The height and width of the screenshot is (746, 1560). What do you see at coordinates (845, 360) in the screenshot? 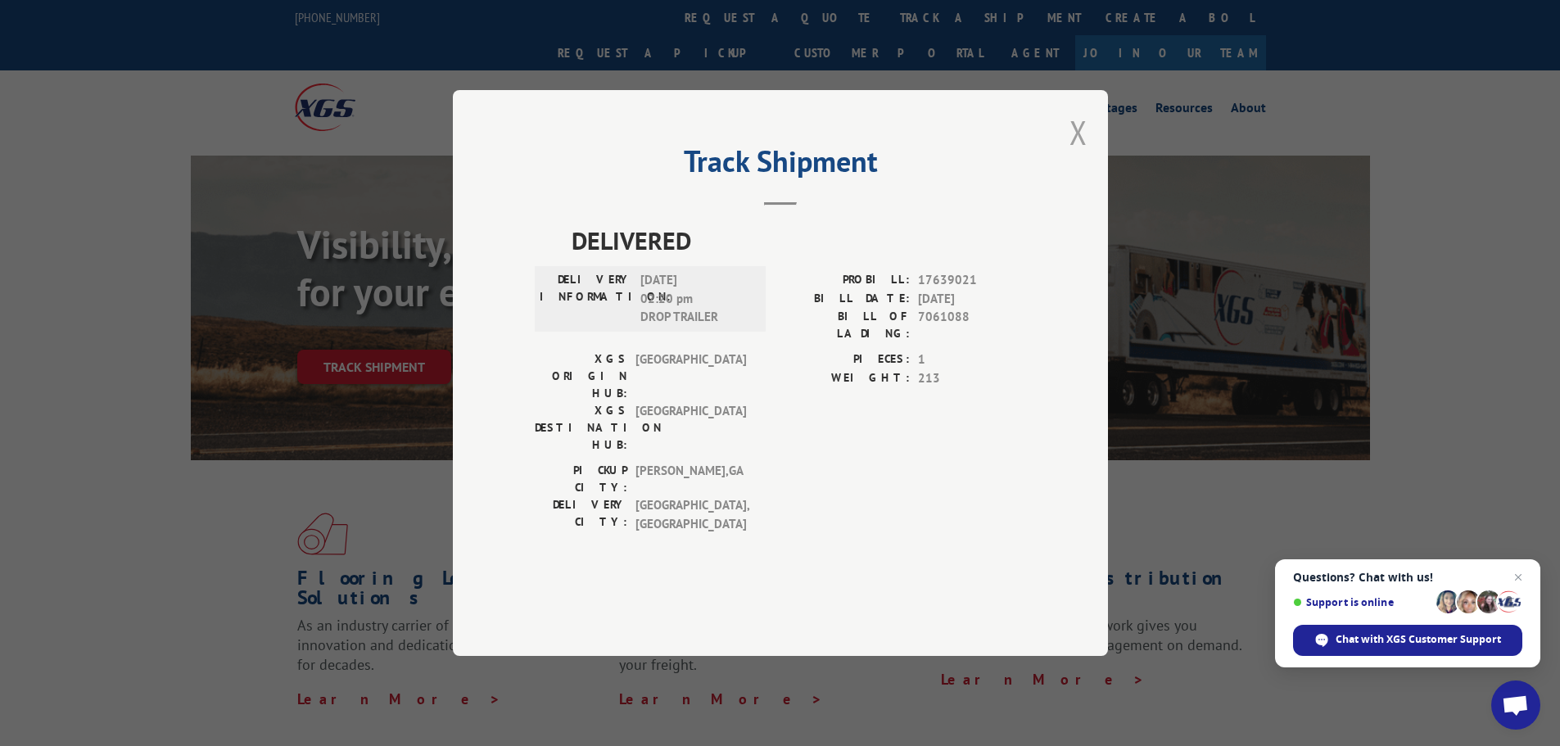
I see `label: PIECES:` at bounding box center [845, 360].